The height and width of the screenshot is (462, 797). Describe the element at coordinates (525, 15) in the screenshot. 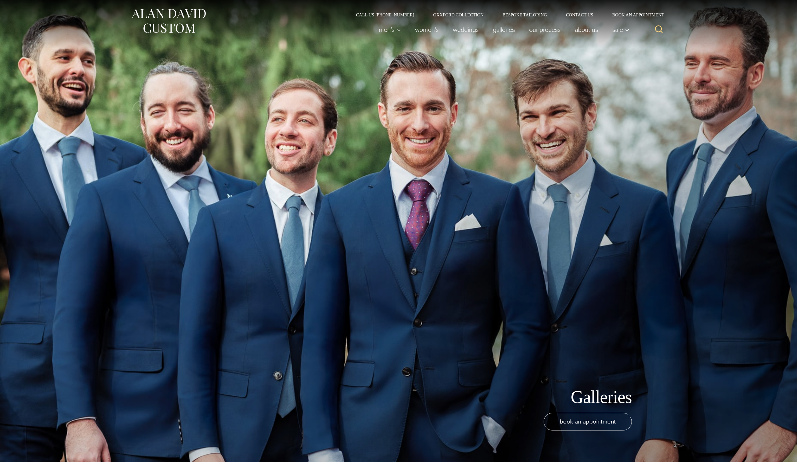

I see `a: Bespoke Tailoring` at that location.